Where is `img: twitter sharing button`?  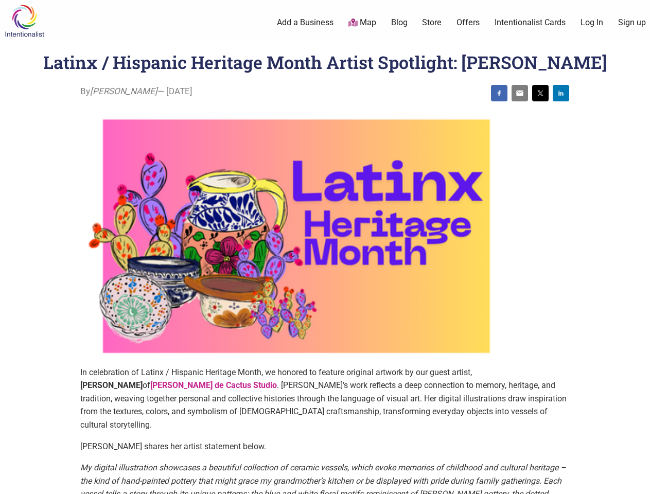 img: twitter sharing button is located at coordinates (540, 93).